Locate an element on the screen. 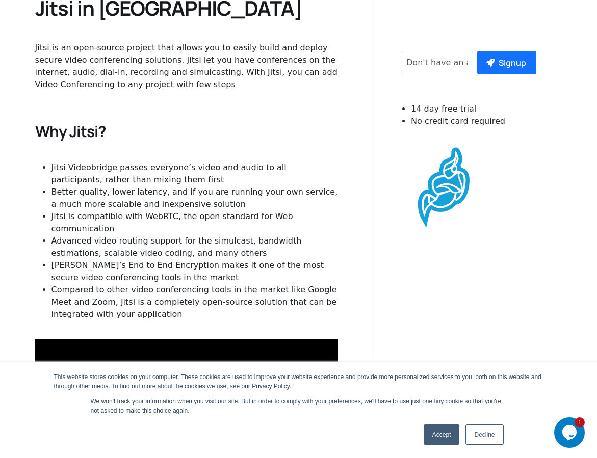 The image size is (597, 458). li: Advanced video routing support for the simulcast, bandwidth estimations, scalable video coding, a... is located at coordinates (195, 247).